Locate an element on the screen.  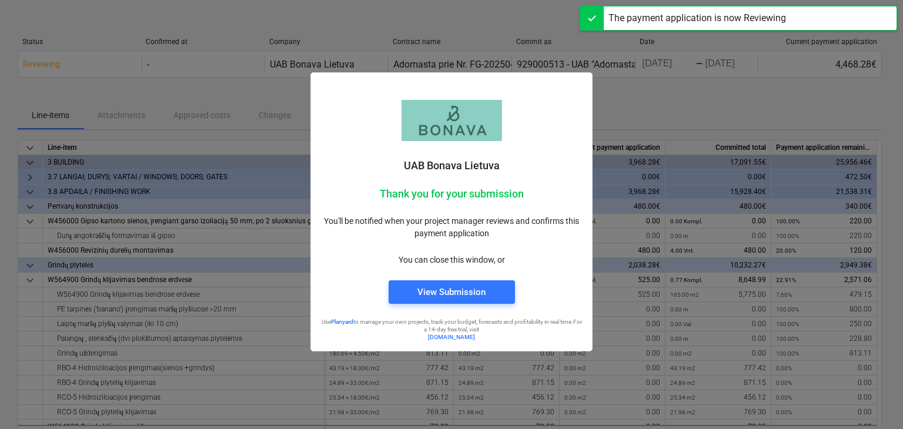
div: The payment application is now Reviewing is located at coordinates (697, 18).